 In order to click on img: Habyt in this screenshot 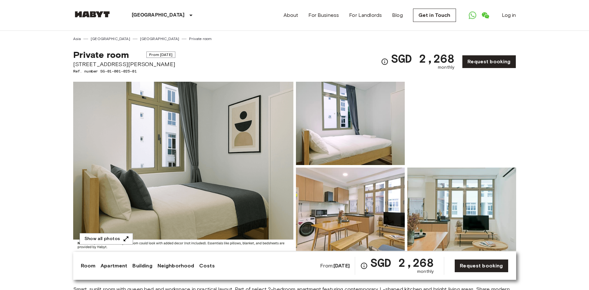, I will do `click(92, 14)`.